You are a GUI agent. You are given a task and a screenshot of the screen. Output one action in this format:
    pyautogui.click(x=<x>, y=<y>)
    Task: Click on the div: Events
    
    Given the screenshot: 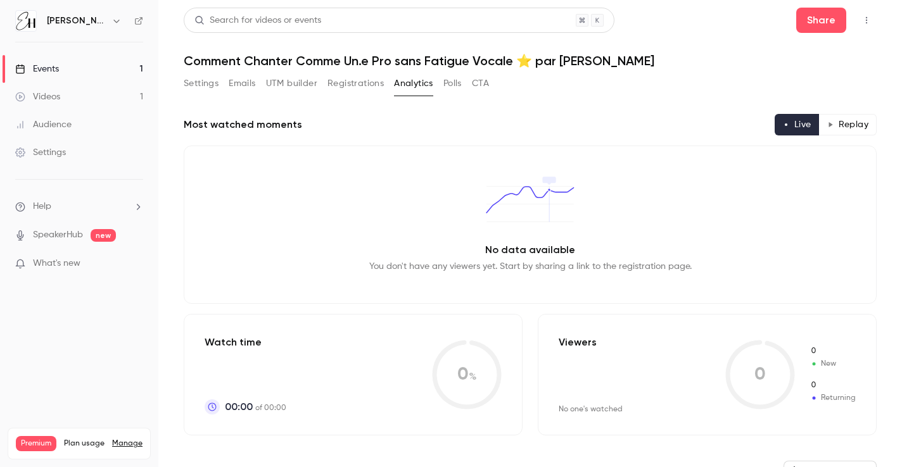 What is the action you would take?
    pyautogui.click(x=37, y=69)
    